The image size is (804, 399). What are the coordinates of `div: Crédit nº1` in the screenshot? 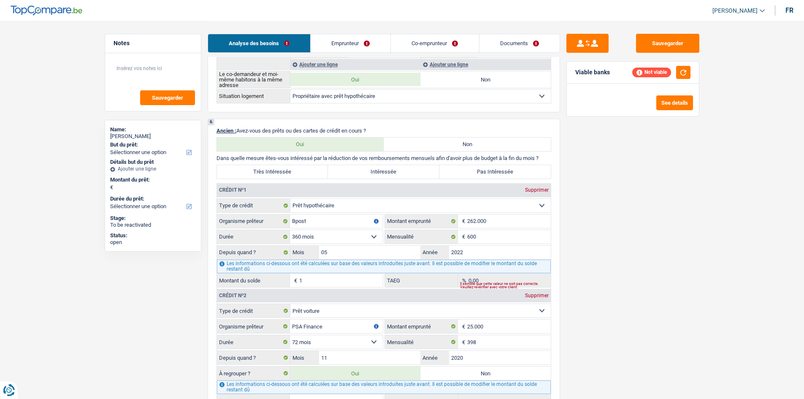 It's located at (233, 190).